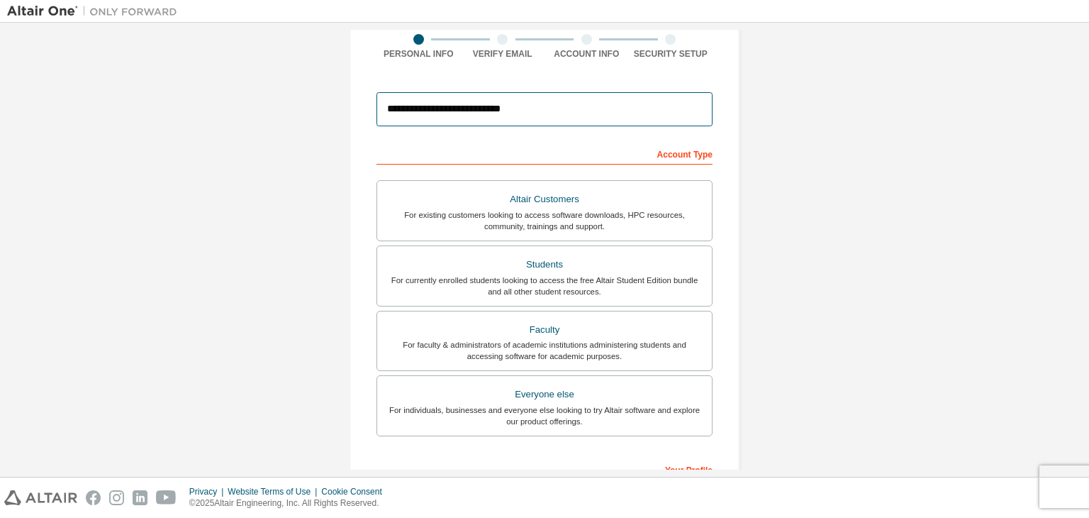  I want to click on div: Account Info, so click(586, 54).